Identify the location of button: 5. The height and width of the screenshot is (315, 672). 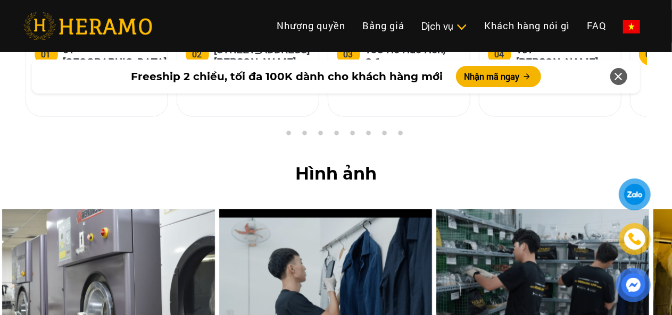
(336, 136).